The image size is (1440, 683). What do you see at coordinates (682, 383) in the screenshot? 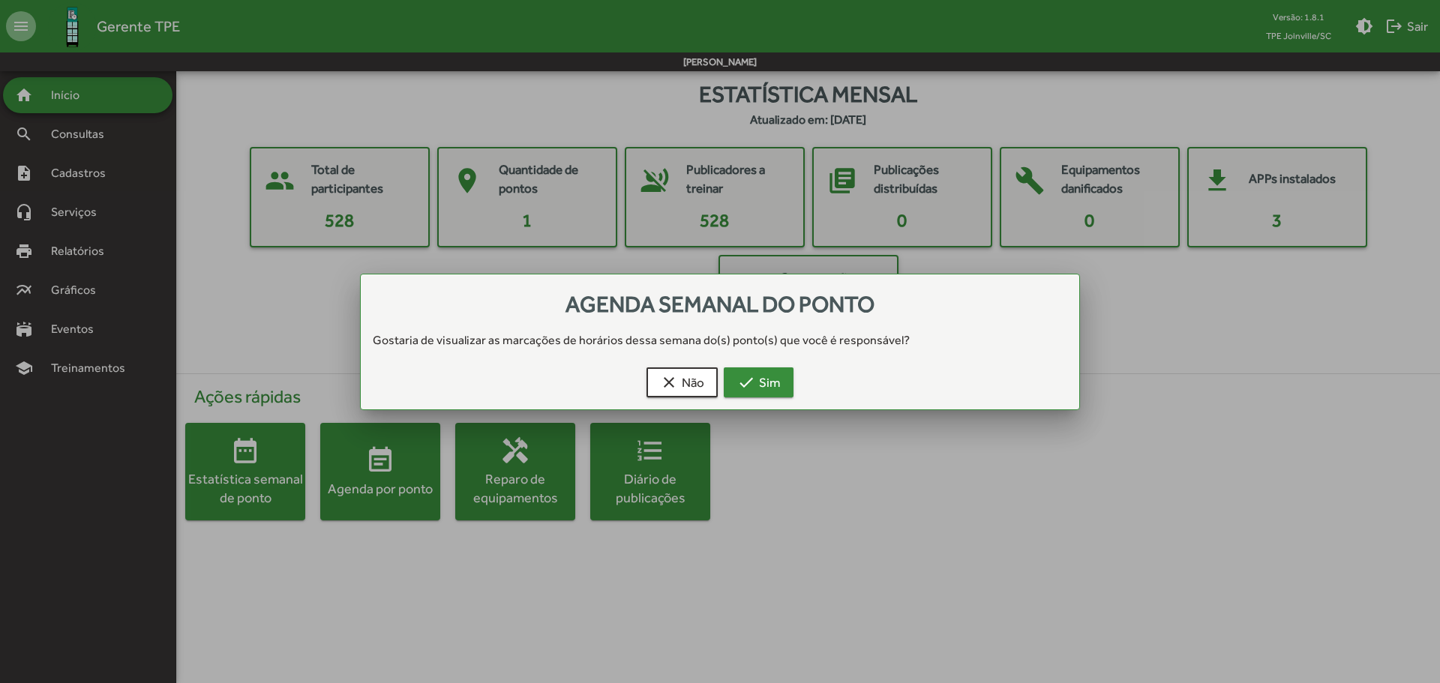
I see `span: Não` at bounding box center [682, 383].